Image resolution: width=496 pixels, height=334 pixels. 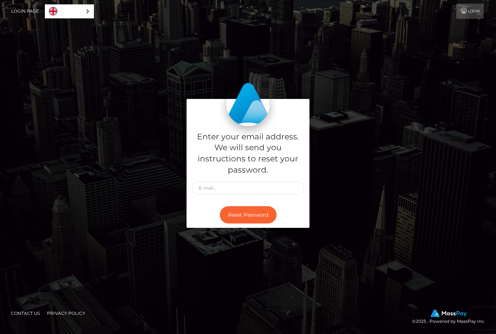 I want to click on a: Contact Us, so click(x=25, y=313).